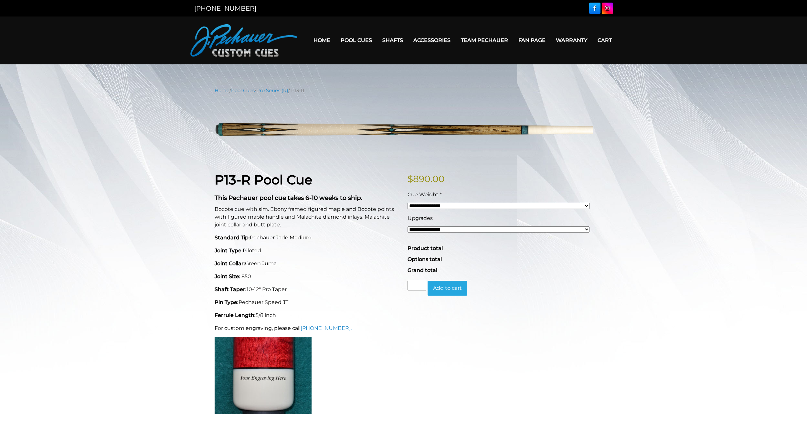  Describe the element at coordinates (235, 315) in the screenshot. I see `strong: Ferrule Length:` at that location.